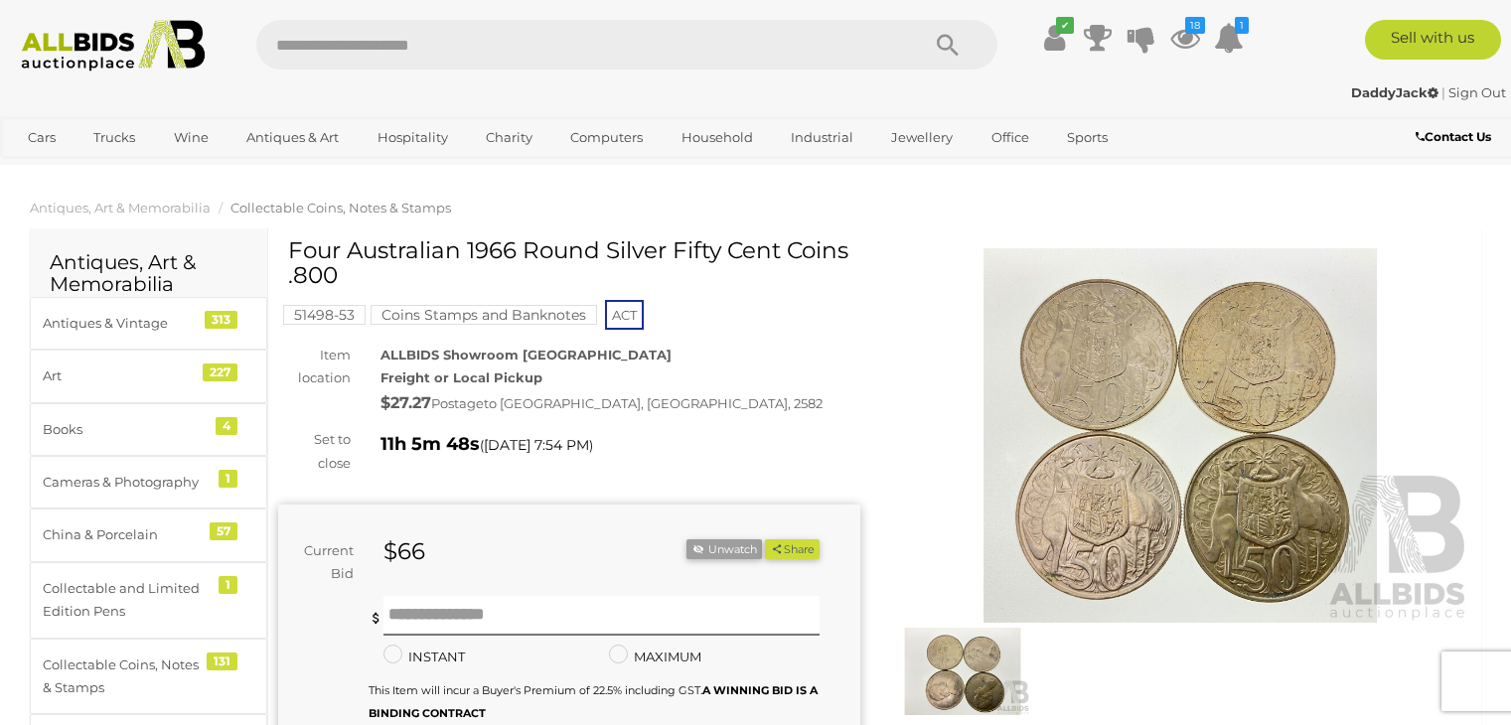  Describe the element at coordinates (509, 137) in the screenshot. I see `a: Charity` at that location.